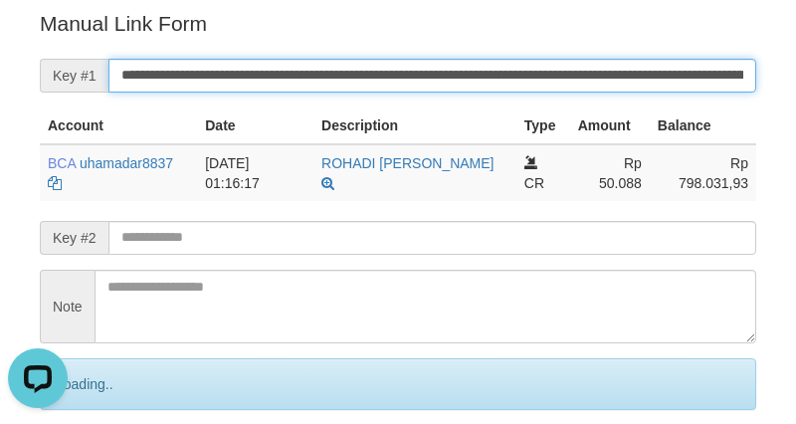  Describe the element at coordinates (255, 125) in the screenshot. I see `th: Date` at that location.